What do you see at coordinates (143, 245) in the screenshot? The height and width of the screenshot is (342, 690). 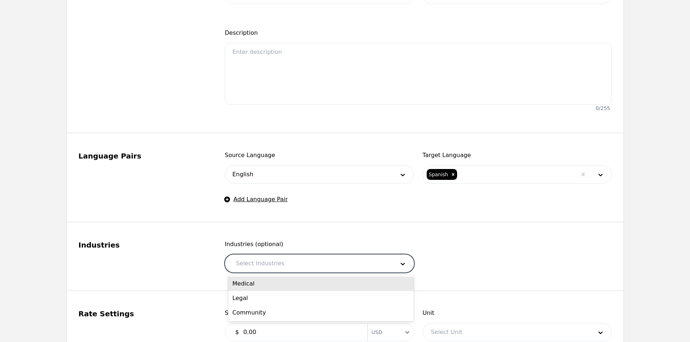 I see `legend: Industries` at bounding box center [143, 245].